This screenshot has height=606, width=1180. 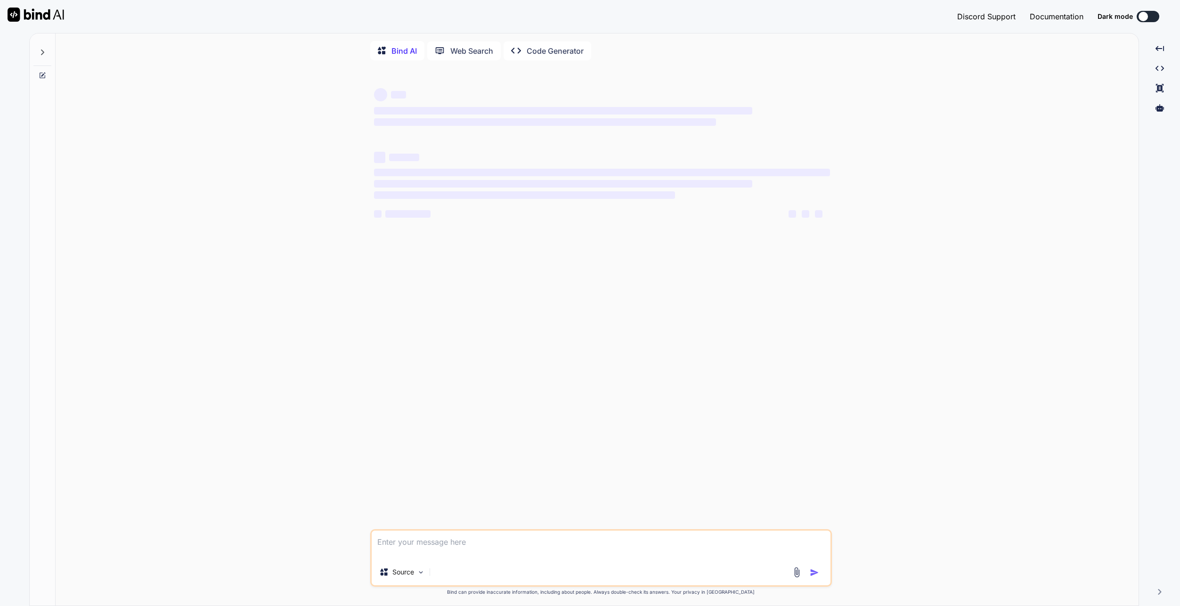 I want to click on button: Documentation, so click(x=1057, y=16).